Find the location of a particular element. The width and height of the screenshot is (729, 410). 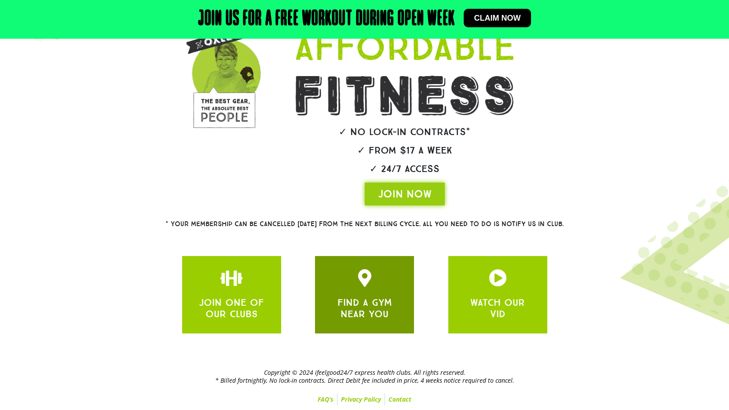

nav: Menu is located at coordinates (365, 399).